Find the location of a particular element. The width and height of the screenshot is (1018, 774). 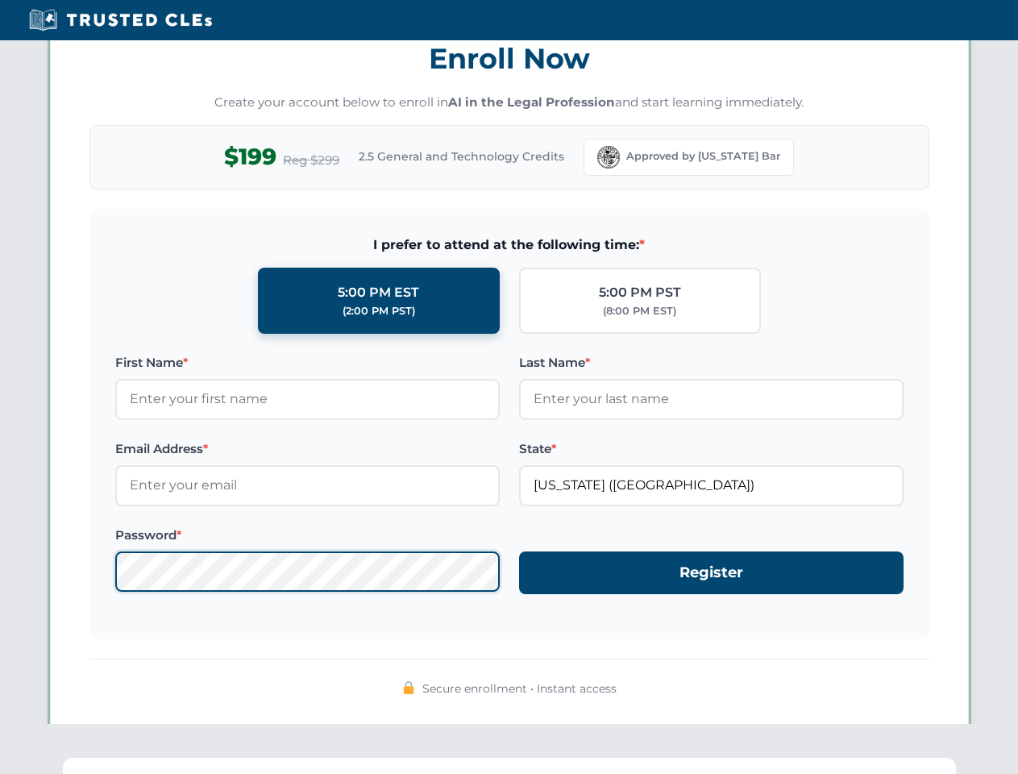

h3: Enroll Now is located at coordinates (510, 58).